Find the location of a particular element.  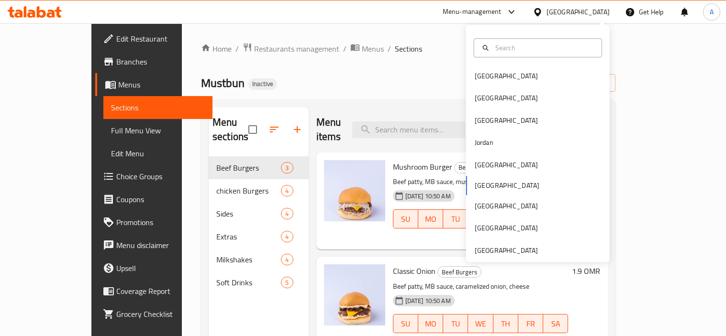

img: Mushroom Burger is located at coordinates (355, 191).